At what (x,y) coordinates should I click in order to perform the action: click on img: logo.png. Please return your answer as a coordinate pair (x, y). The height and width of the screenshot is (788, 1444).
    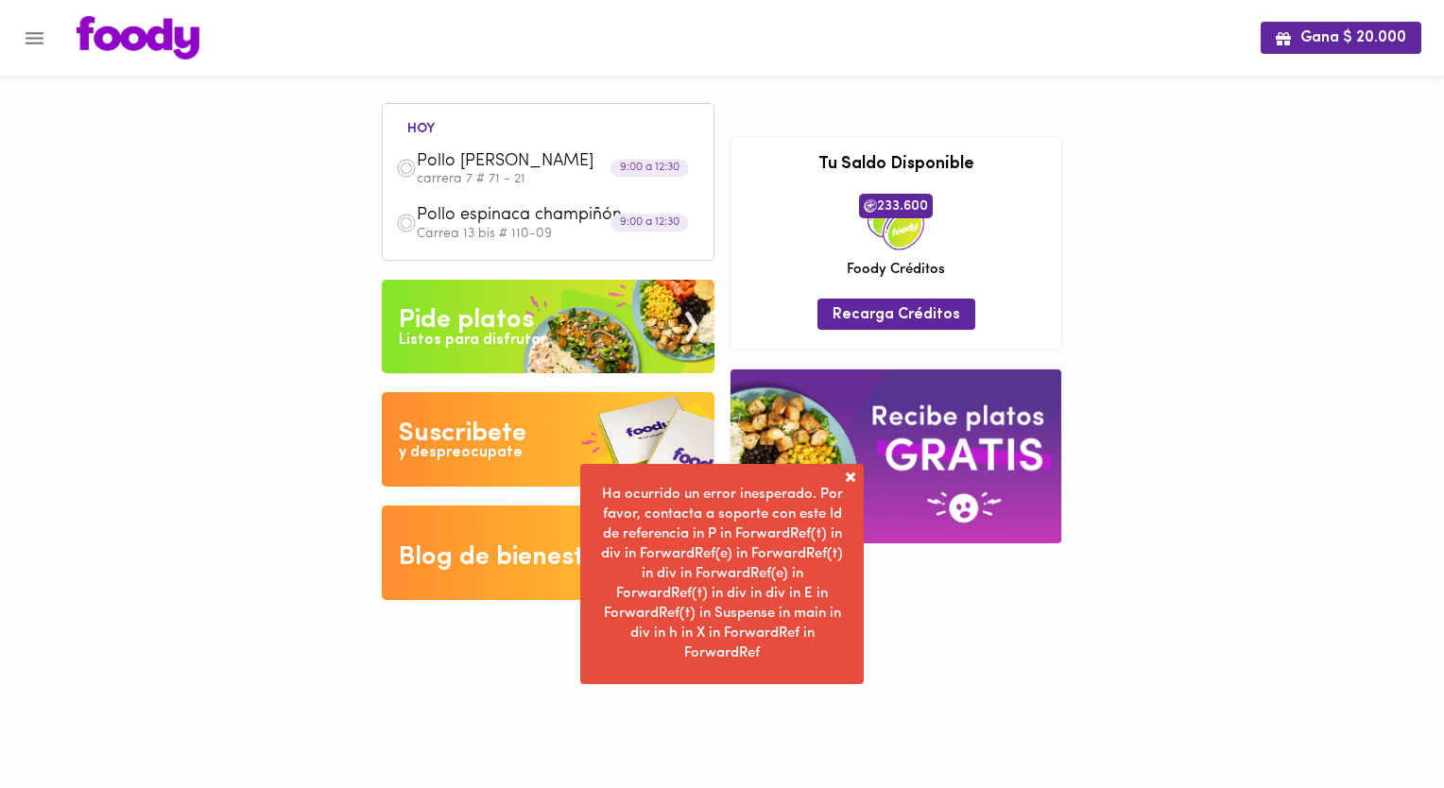
    Looking at the image, I should click on (138, 38).